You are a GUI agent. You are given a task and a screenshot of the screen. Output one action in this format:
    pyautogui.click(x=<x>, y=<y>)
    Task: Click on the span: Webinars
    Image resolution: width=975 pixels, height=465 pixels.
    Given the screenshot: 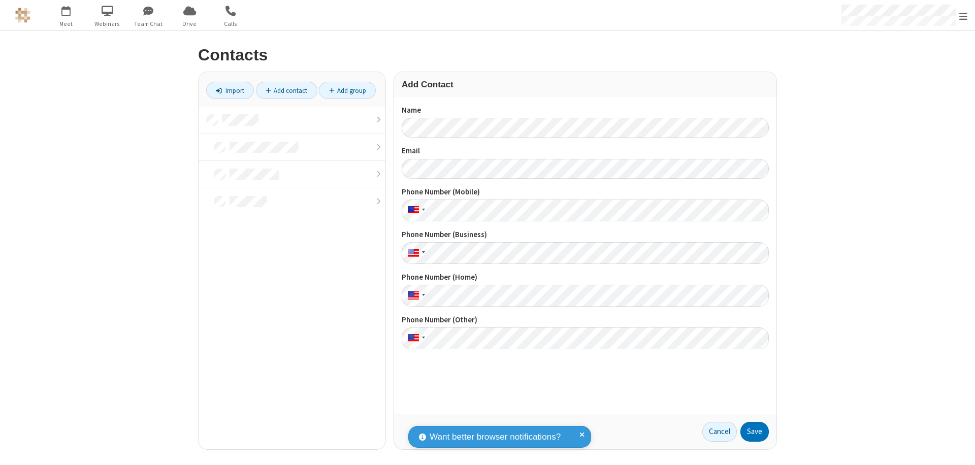 What is the action you would take?
    pyautogui.click(x=107, y=24)
    